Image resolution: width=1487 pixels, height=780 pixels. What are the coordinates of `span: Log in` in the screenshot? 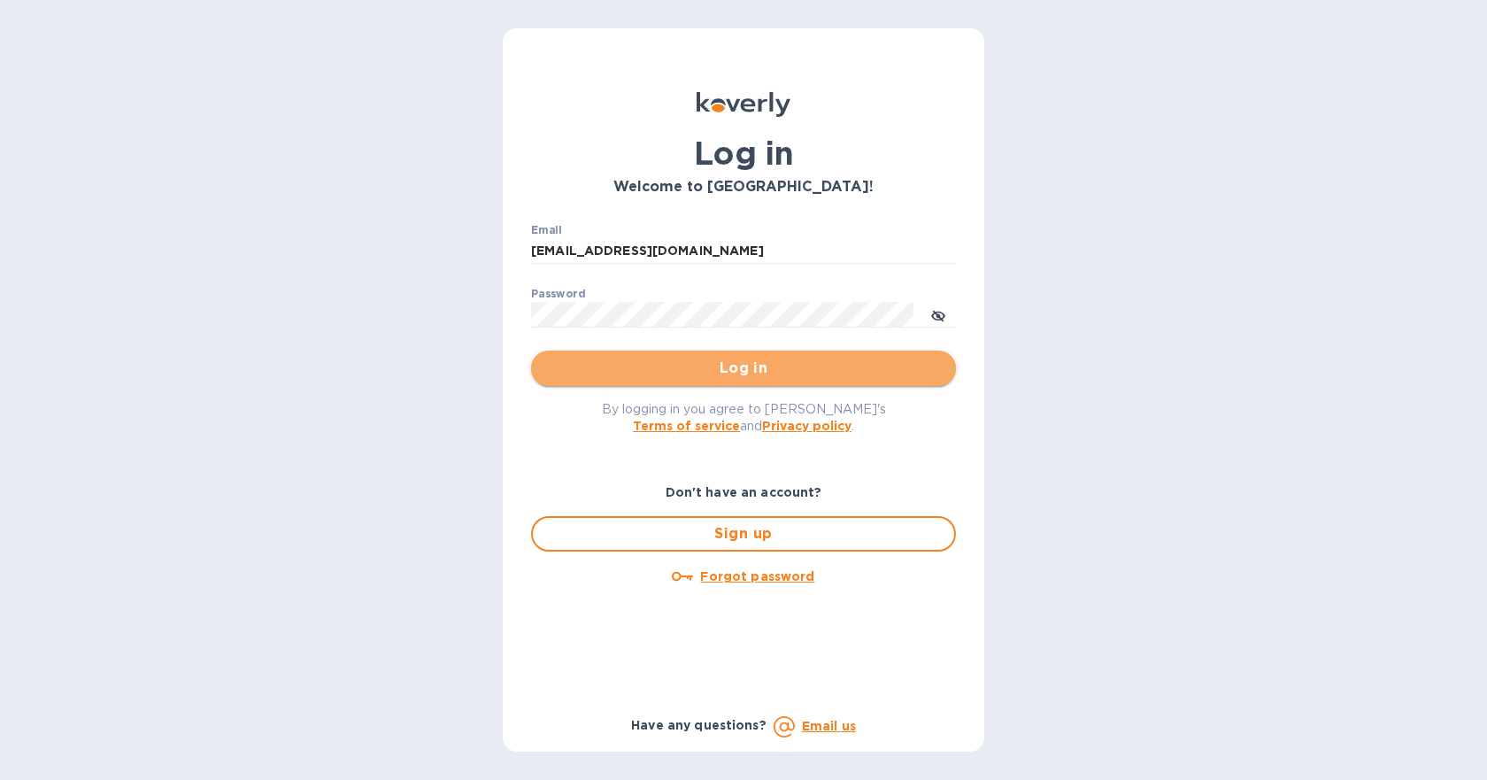 It's located at (744, 368).